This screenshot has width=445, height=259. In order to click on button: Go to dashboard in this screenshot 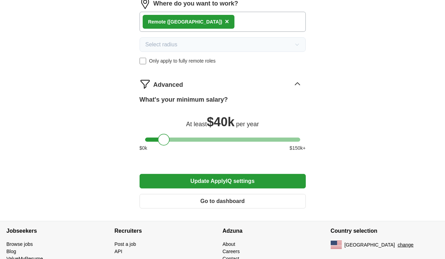, I will do `click(223, 202)`.